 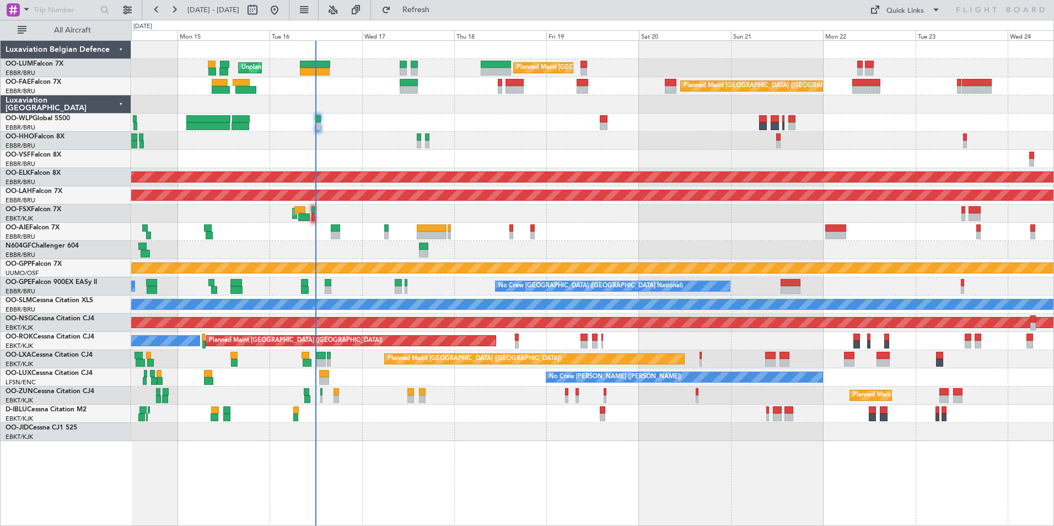 I want to click on div: Thu 18, so click(x=500, y=35).